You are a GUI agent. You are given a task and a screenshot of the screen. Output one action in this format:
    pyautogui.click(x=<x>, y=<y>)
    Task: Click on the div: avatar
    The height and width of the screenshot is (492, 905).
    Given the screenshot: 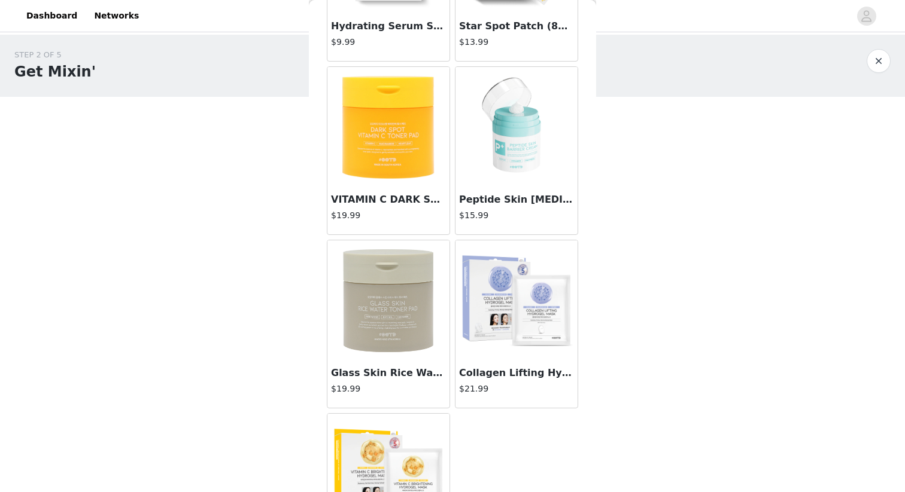 What is the action you would take?
    pyautogui.click(x=866, y=16)
    